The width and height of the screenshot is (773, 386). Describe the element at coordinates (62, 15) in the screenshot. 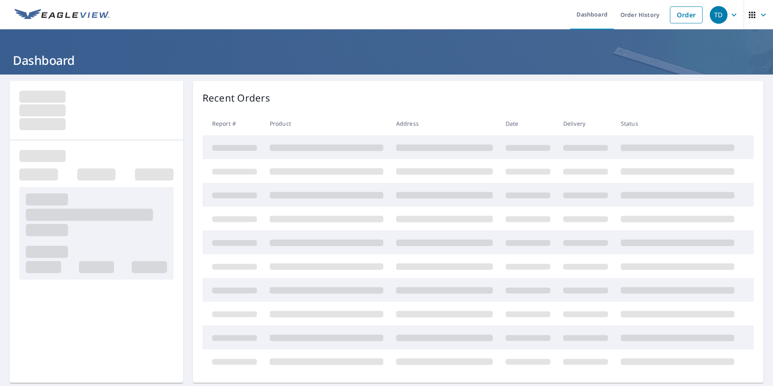

I see `img: EV Logo` at that location.